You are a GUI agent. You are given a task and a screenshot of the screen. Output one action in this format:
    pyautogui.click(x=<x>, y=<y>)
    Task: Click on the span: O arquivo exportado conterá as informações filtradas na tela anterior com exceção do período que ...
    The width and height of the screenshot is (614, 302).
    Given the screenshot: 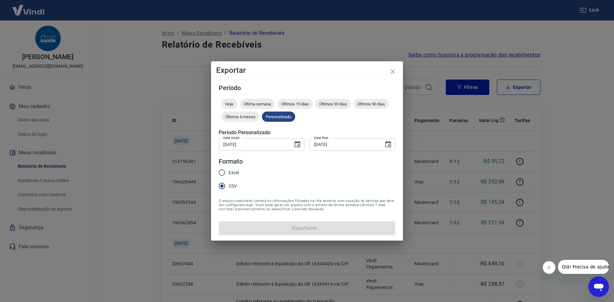 What is the action you would take?
    pyautogui.click(x=307, y=205)
    